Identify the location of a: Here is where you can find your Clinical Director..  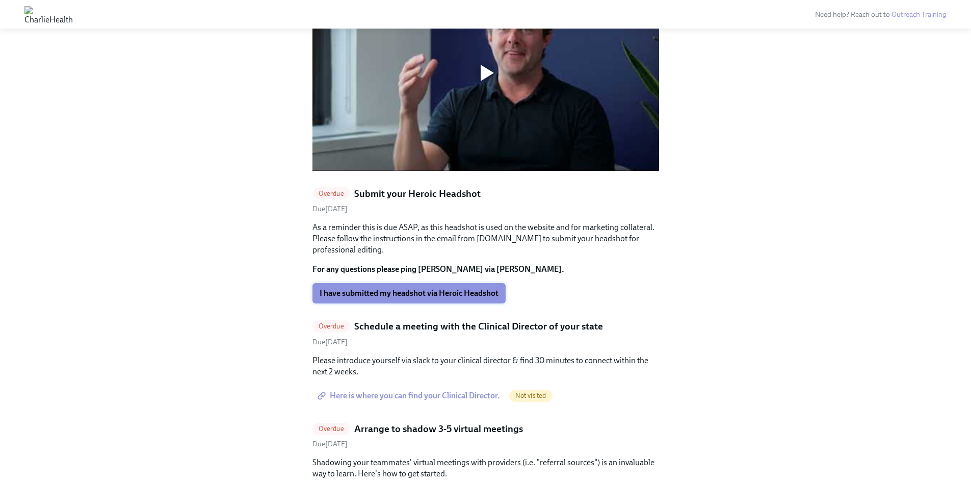
(410, 396).